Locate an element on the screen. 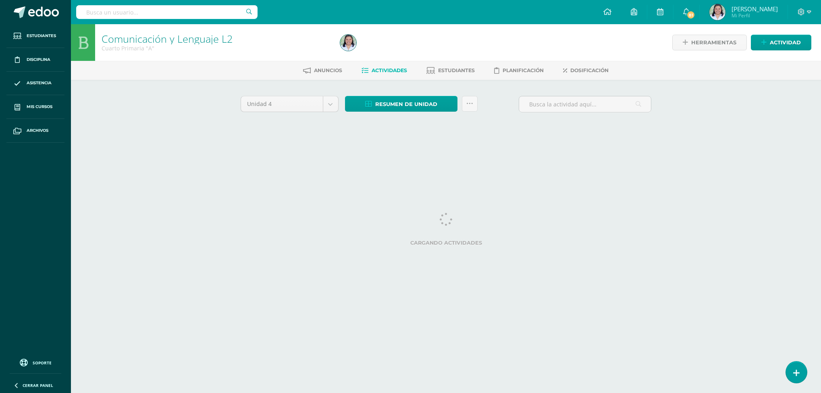 This screenshot has width=821, height=393. span: Unidad 4 is located at coordinates (282, 104).